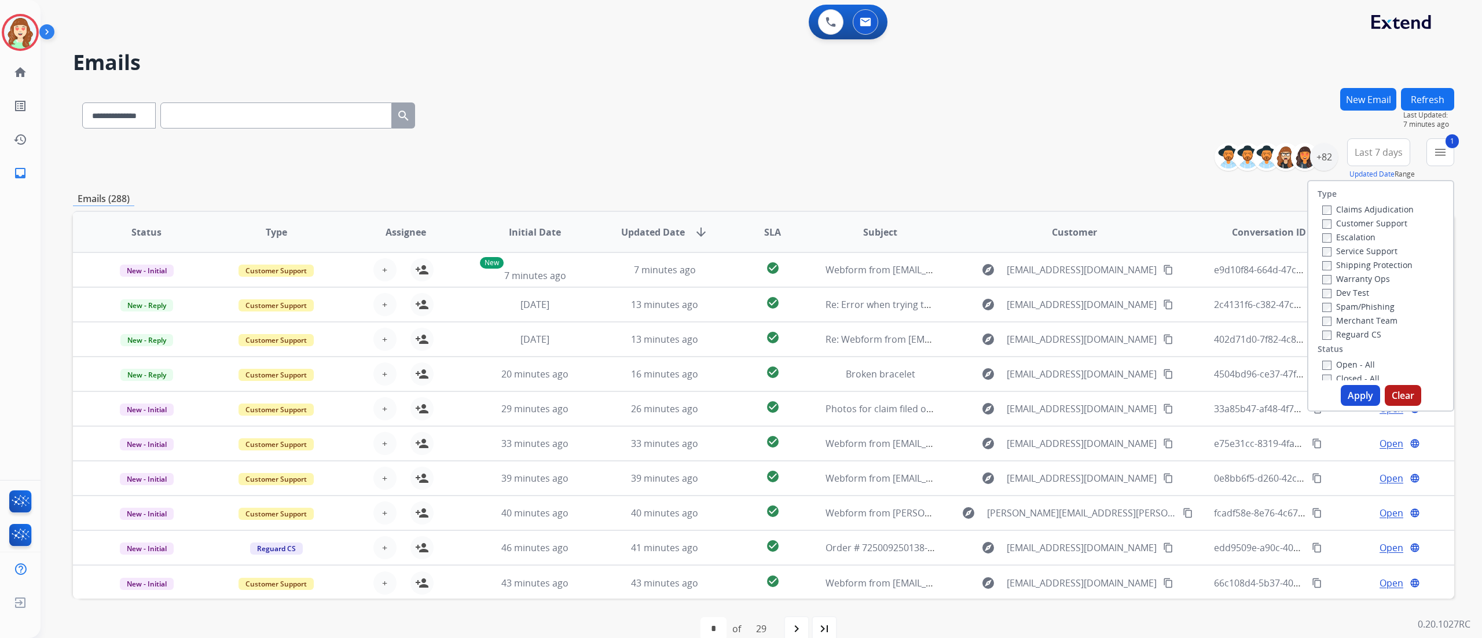 The height and width of the screenshot is (638, 1482). I want to click on div: of, so click(736, 629).